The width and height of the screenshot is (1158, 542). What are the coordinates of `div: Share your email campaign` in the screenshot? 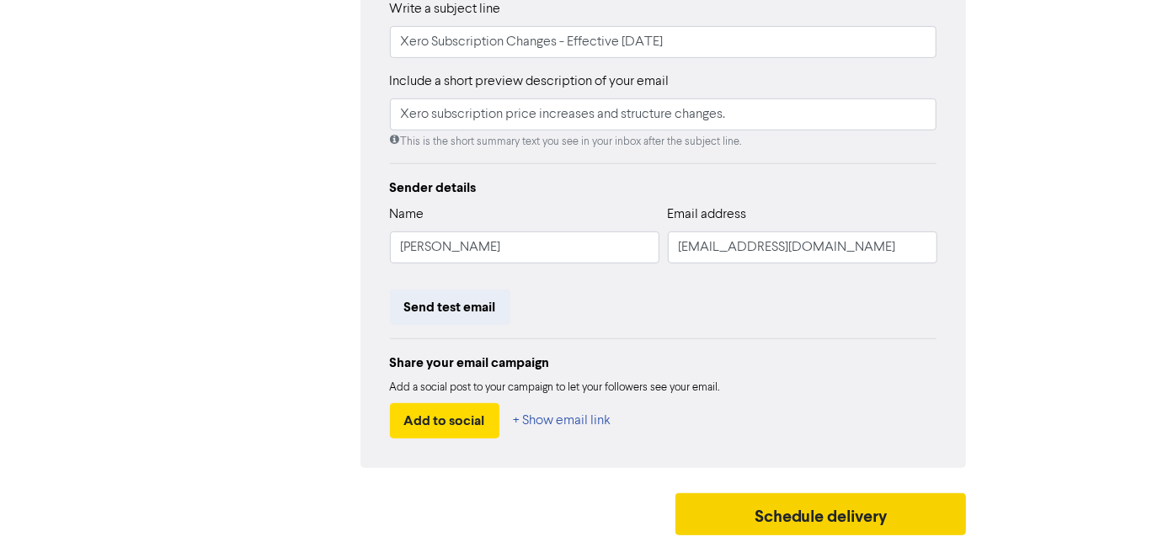 It's located at (663, 363).